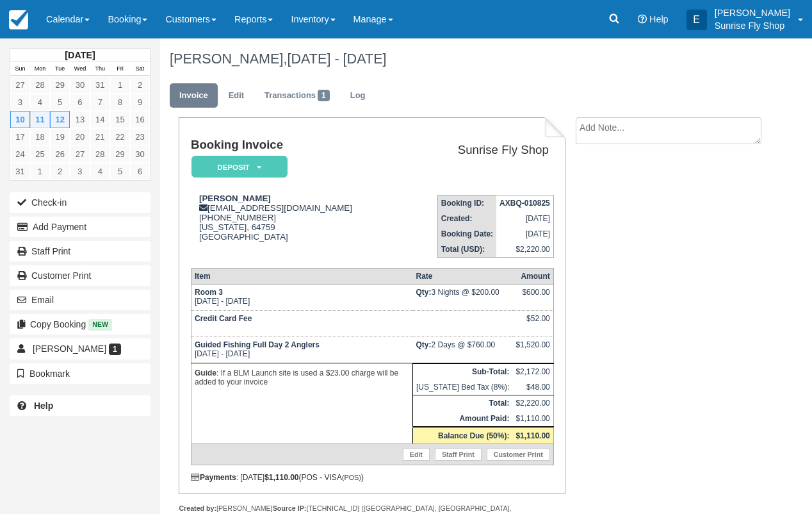 The image size is (812, 514). What do you see at coordinates (140, 102) in the screenshot?
I see `a: 9` at bounding box center [140, 102].